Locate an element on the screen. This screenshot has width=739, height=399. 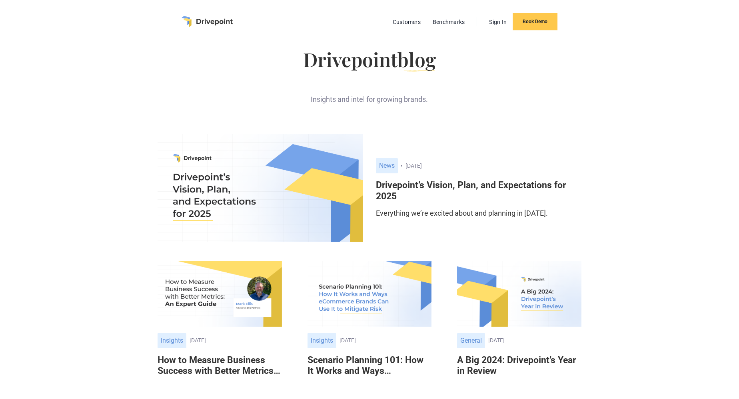
h6: Scenario Planning 101: How It Works and Ways eCommerce Brands Can Use It to Mitigate Risk is located at coordinates (369, 366).